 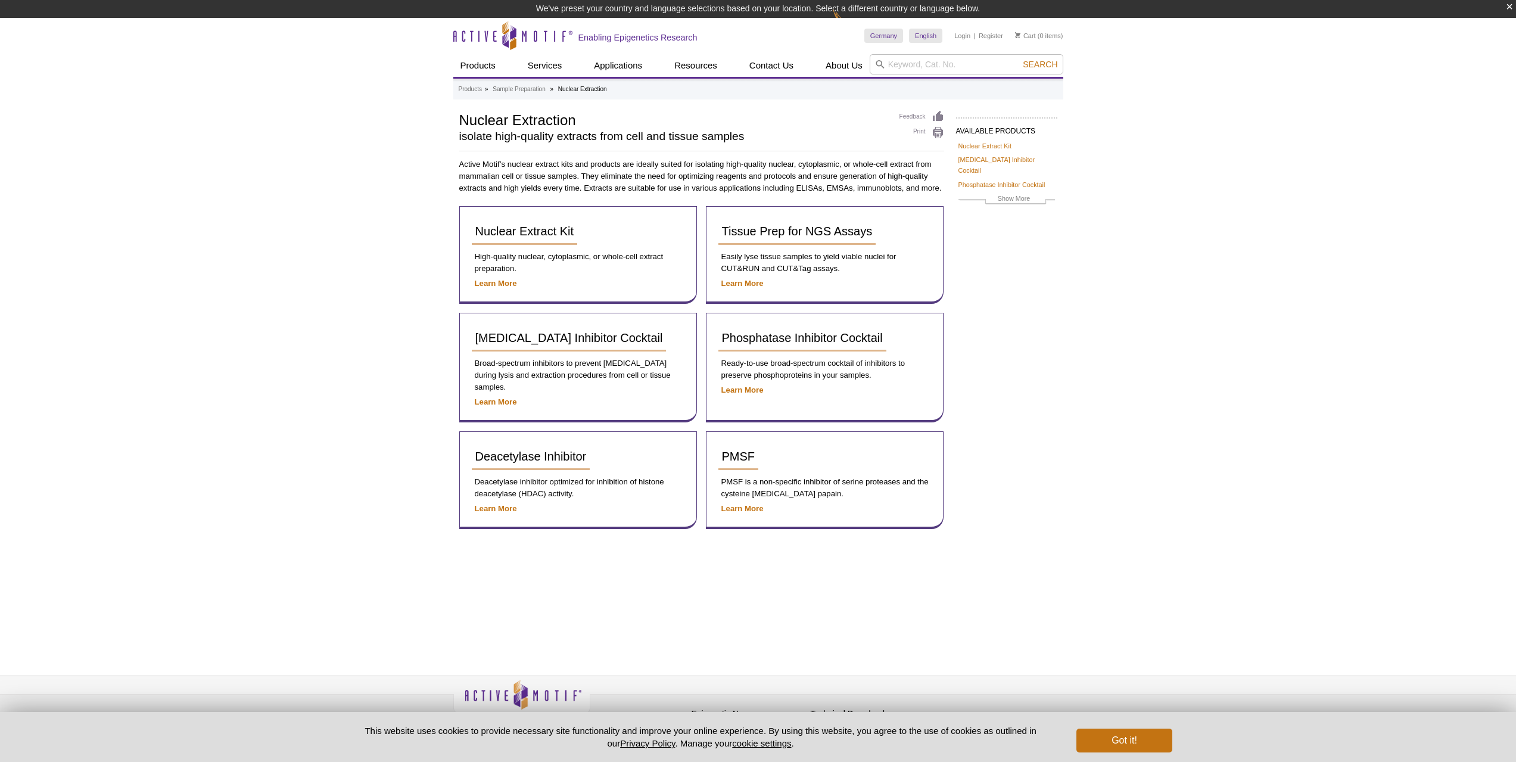 What do you see at coordinates (966, 64) in the screenshot?
I see `input: Keyword, Cat. No.` at bounding box center [966, 64].